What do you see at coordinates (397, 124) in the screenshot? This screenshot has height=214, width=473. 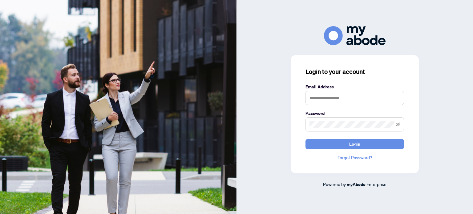 I see `span: eye-invisible` at bounding box center [397, 124].